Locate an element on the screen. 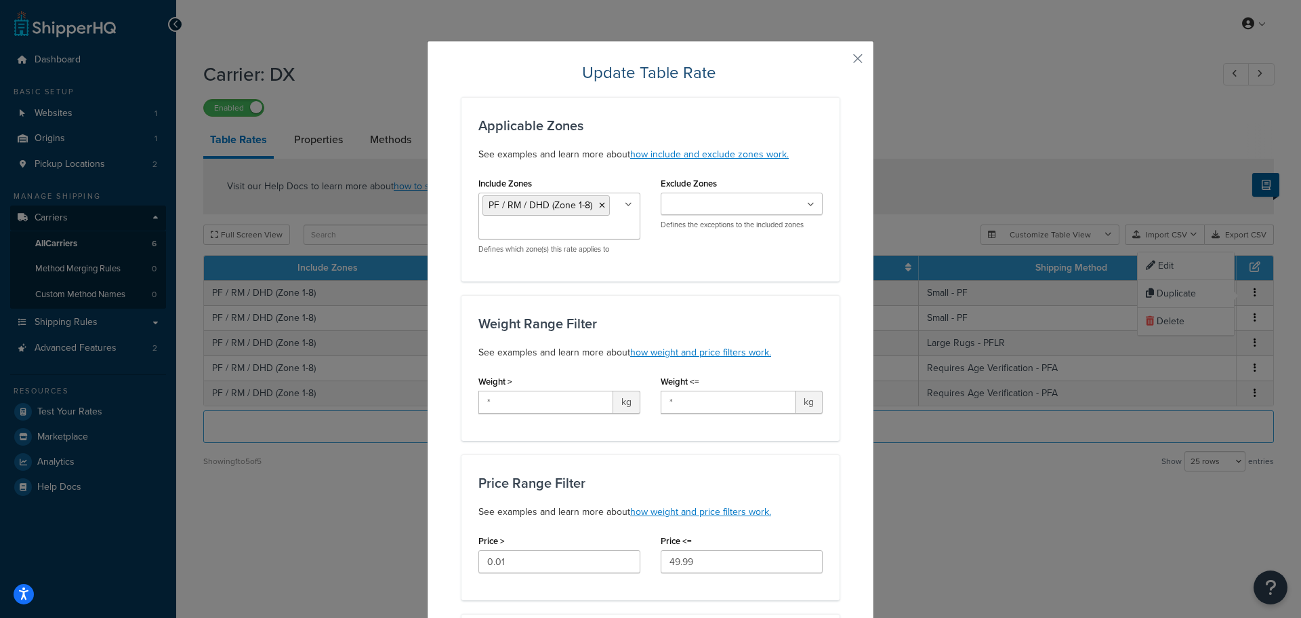 Image resolution: width=1301 pixels, height=618 pixels. label: Price <= is located at coordinates (677, 540).